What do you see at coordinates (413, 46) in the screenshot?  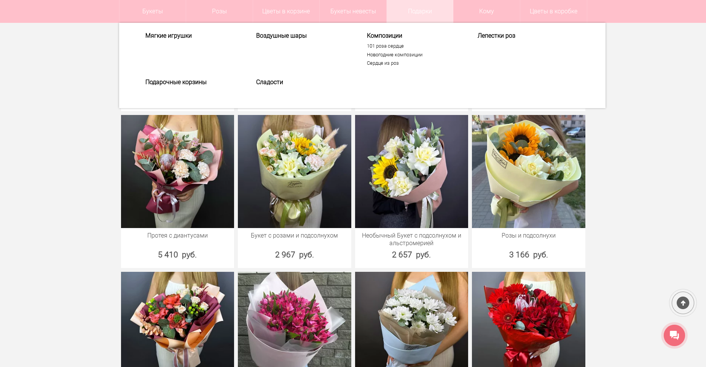 I see `a: 101 роза сердце` at bounding box center [413, 46].